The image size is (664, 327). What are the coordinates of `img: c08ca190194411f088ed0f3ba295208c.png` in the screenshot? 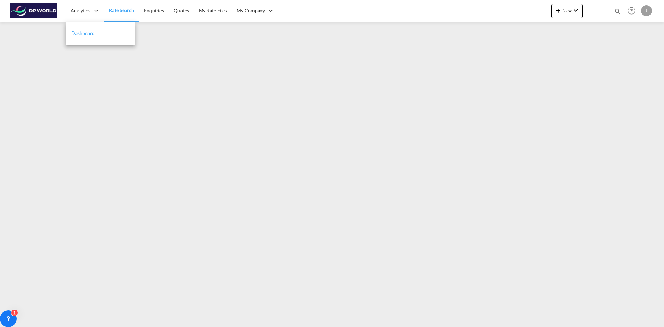 It's located at (34, 11).